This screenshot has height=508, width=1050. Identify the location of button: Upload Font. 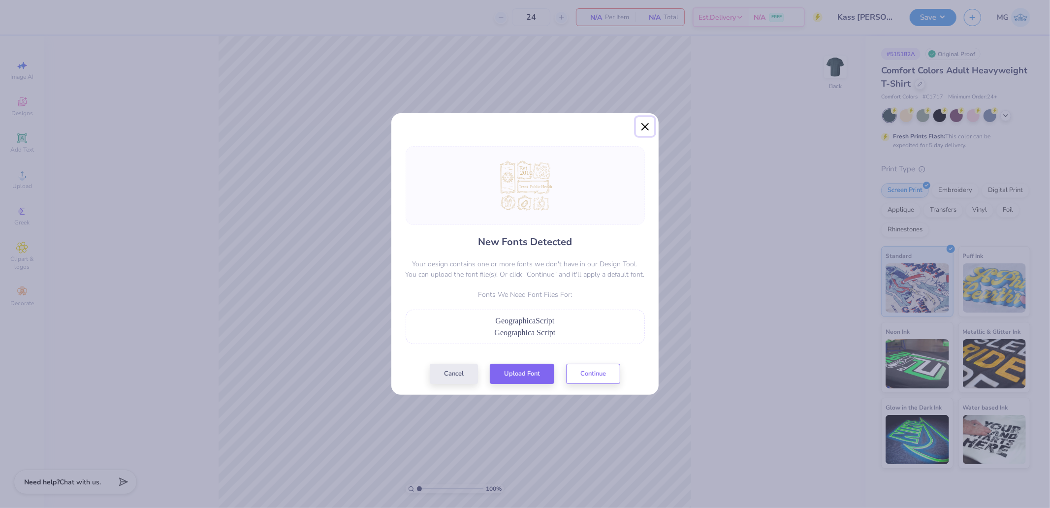
(522, 374).